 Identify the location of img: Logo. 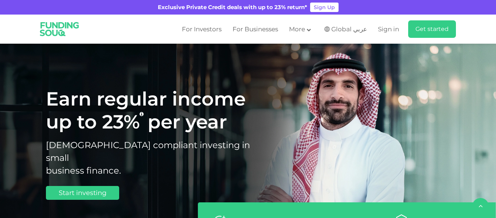
(59, 29).